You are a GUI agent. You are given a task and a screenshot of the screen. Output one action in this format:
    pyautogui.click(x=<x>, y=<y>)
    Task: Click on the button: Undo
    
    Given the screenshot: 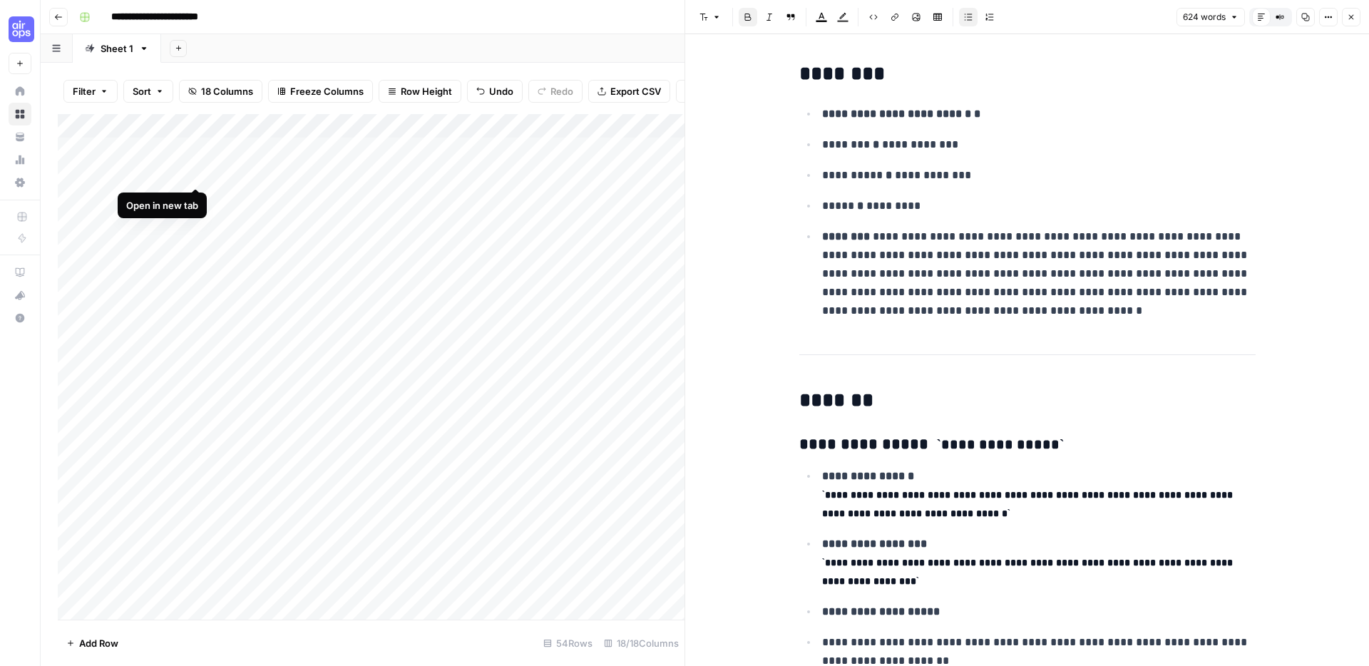 What is the action you would take?
    pyautogui.click(x=495, y=91)
    